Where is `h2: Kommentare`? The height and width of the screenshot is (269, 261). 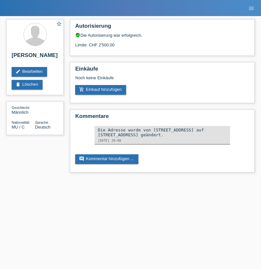
h2: Kommentare is located at coordinates (162, 118).